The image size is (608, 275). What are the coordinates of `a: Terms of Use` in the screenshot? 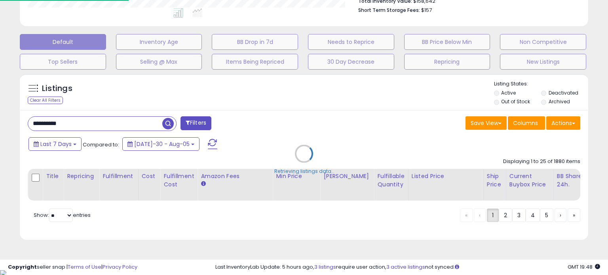 It's located at (84, 267).